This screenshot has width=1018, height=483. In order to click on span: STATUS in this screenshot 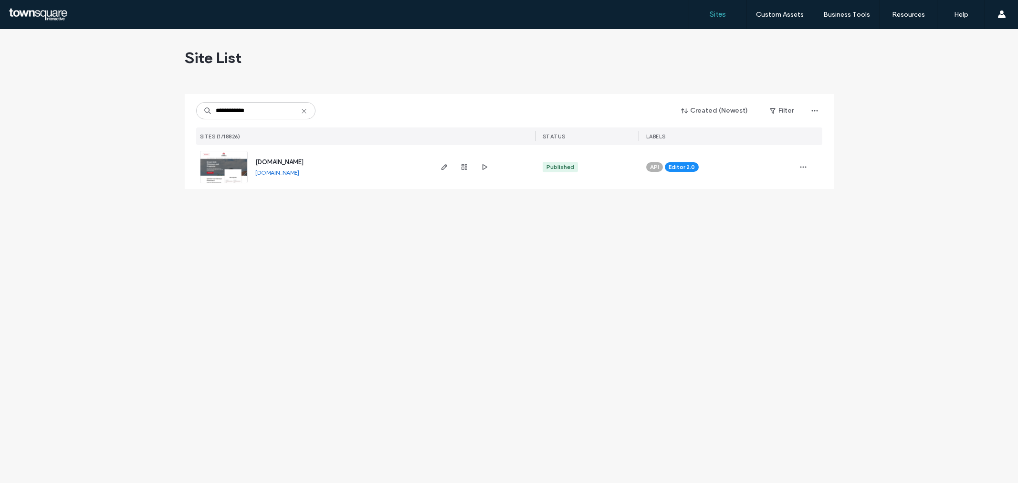, I will do `click(554, 137)`.